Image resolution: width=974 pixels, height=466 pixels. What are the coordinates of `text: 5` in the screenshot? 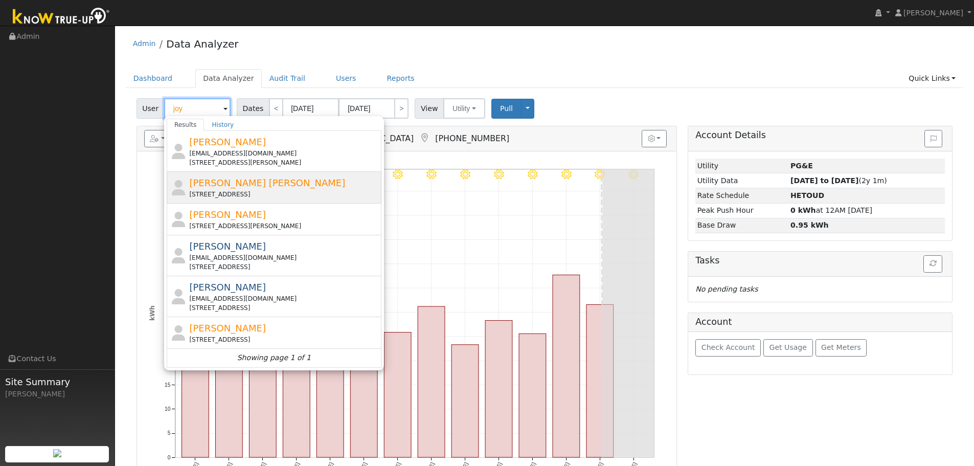 It's located at (169, 433).